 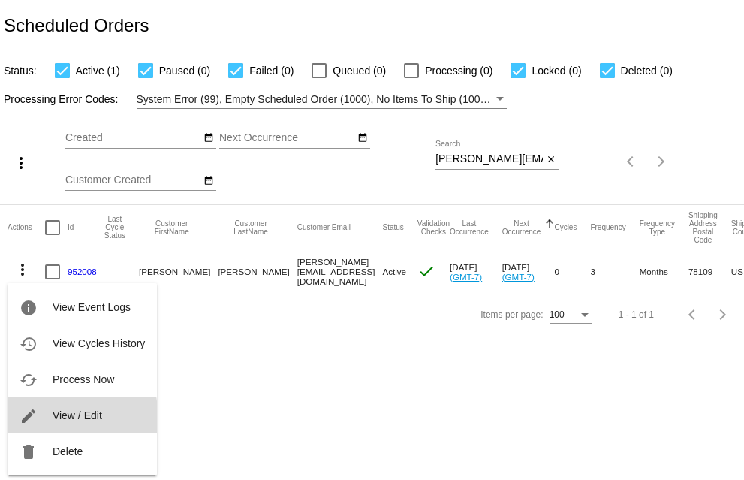 What do you see at coordinates (29, 344) in the screenshot?
I see `mat-icon: history` at bounding box center [29, 344].